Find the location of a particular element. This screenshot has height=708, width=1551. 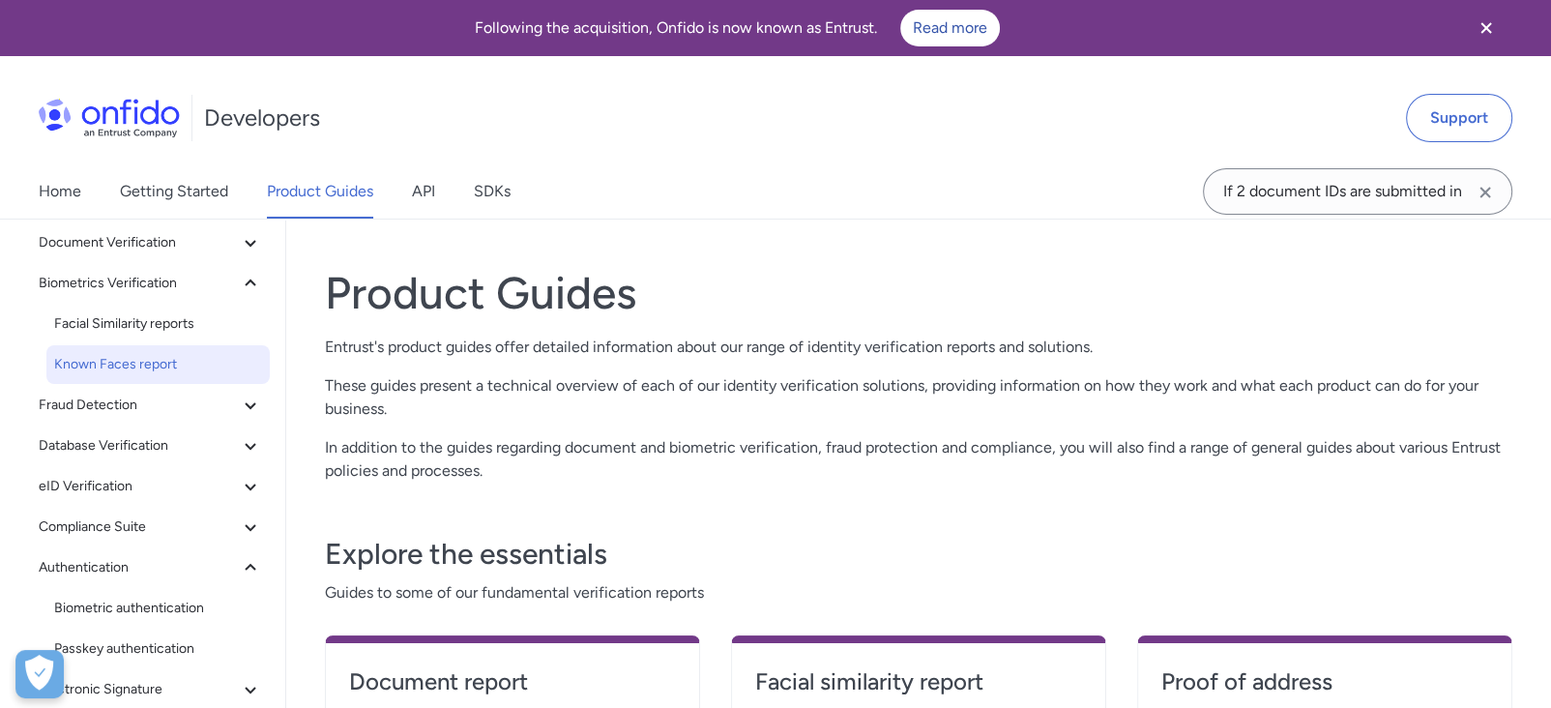

button: Open Preferences is located at coordinates (40, 674).